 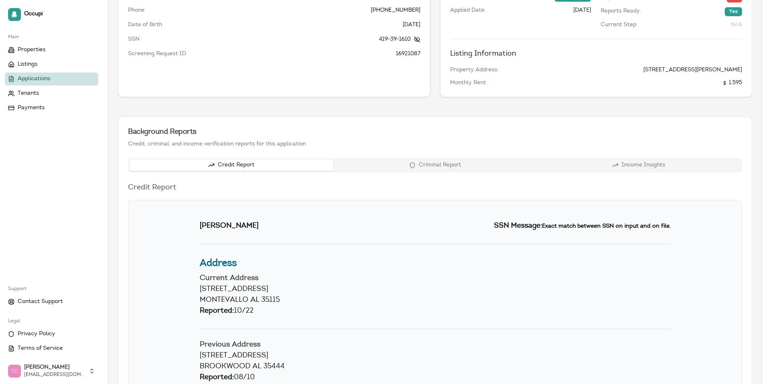 What do you see at coordinates (435, 263) in the screenshot?
I see `h3: Address` at bounding box center [435, 263].